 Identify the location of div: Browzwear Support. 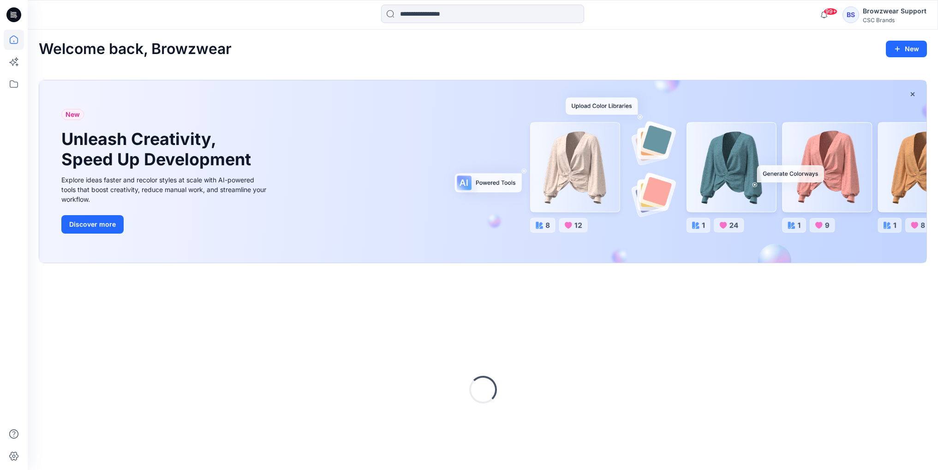
(894, 11).